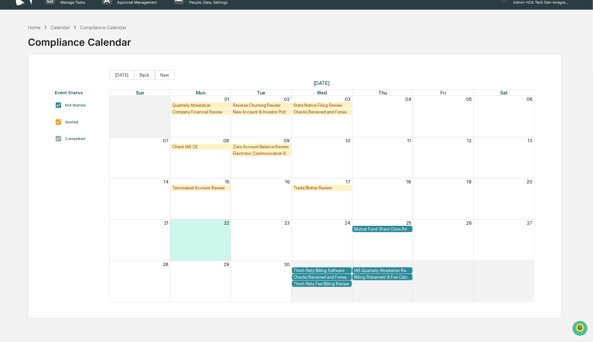 Image resolution: width=593 pixels, height=342 pixels. Describe the element at coordinates (28, 99) in the screenshot. I see `span: Data Lookup` at that location.